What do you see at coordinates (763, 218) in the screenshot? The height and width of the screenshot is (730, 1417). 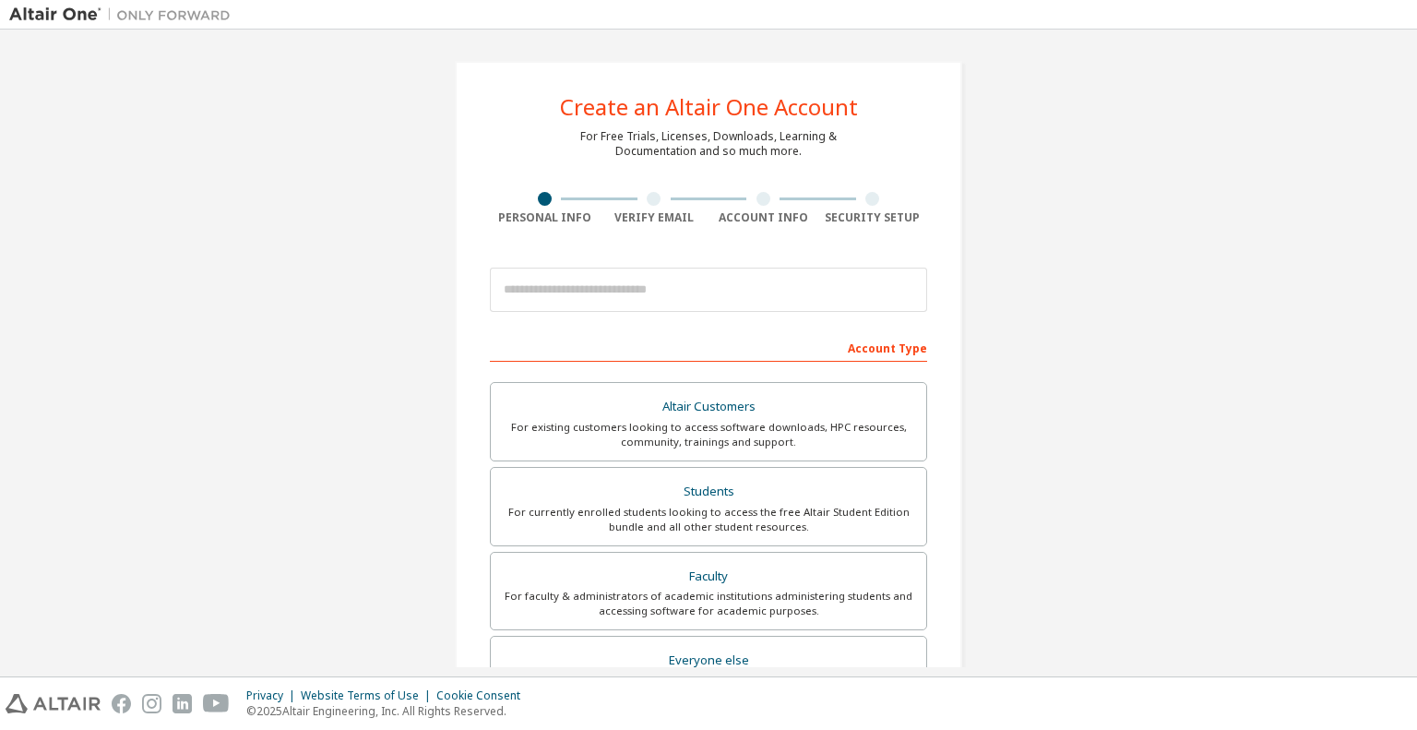 I see `div: Account Info` at bounding box center [763, 218].